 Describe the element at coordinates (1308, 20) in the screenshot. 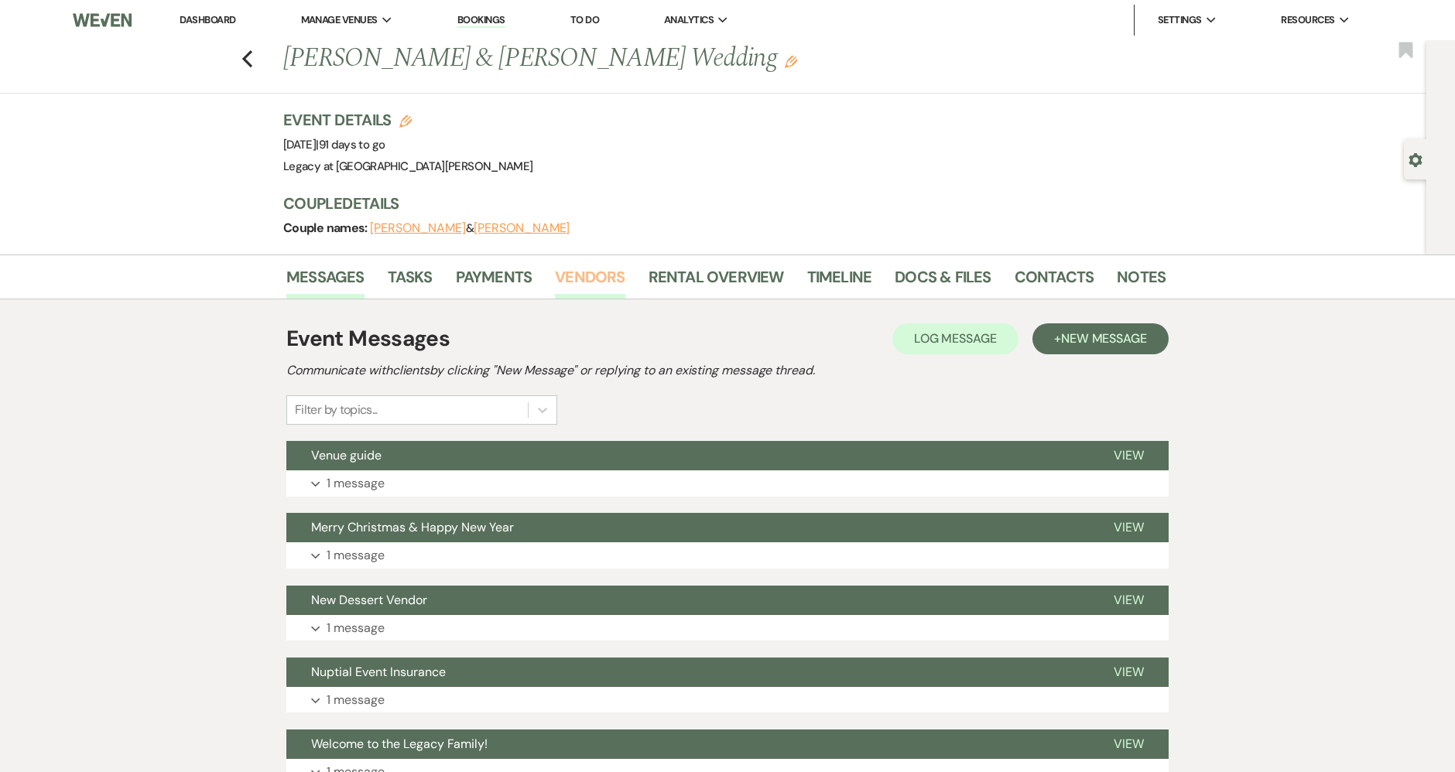

I see `span: Resources` at that location.